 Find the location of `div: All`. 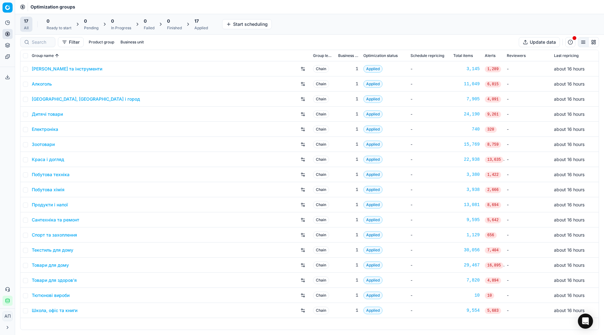

div: All is located at coordinates (26, 28).